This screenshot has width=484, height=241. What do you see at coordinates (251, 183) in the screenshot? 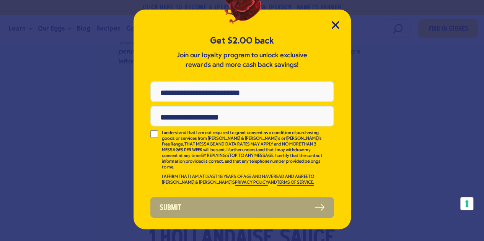
I see `a: PRIVACY POLICY` at bounding box center [251, 183].